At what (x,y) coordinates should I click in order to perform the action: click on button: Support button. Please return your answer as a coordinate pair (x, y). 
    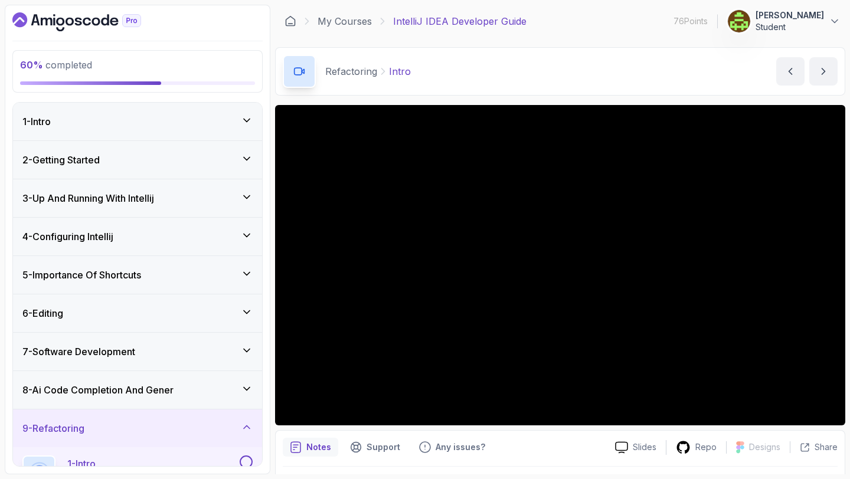
    Looking at the image, I should click on (375, 447).